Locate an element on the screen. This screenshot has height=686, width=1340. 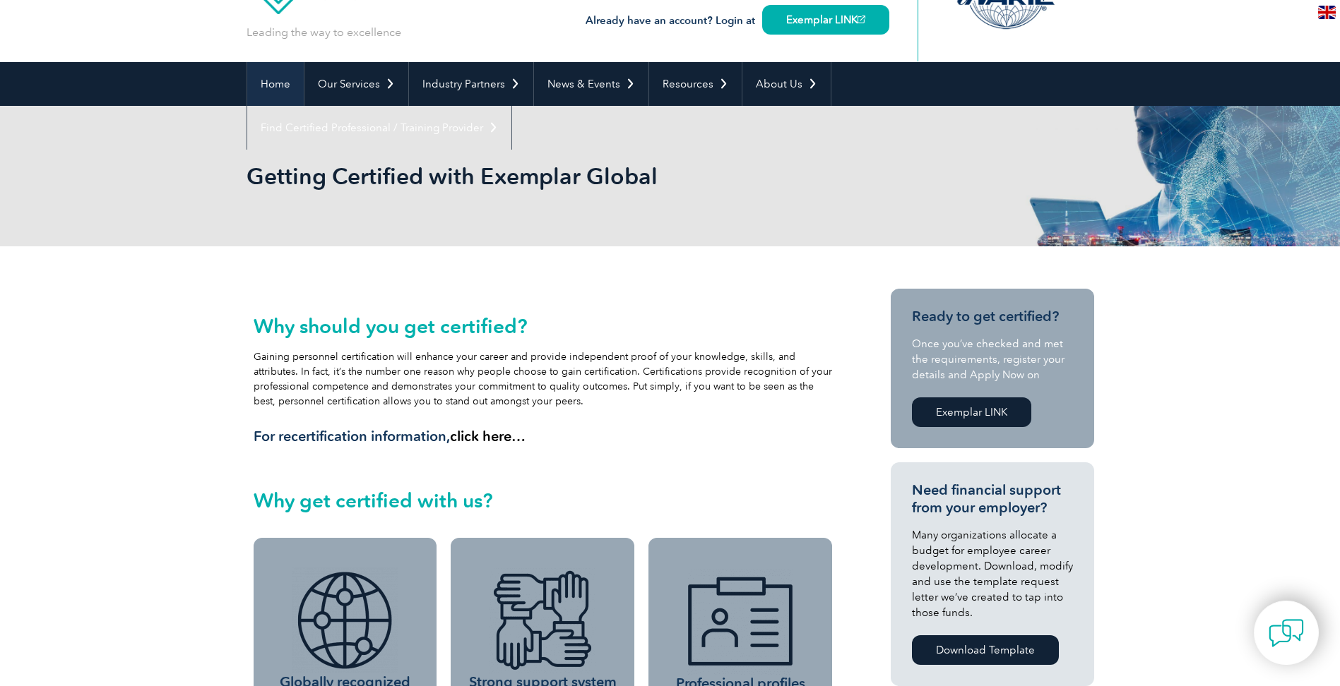
img: en is located at coordinates (1326, 12).